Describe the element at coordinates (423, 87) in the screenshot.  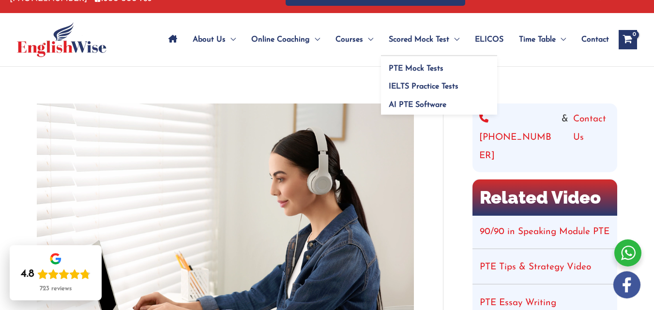
I see `span: IELTS Practice Tests` at that location.